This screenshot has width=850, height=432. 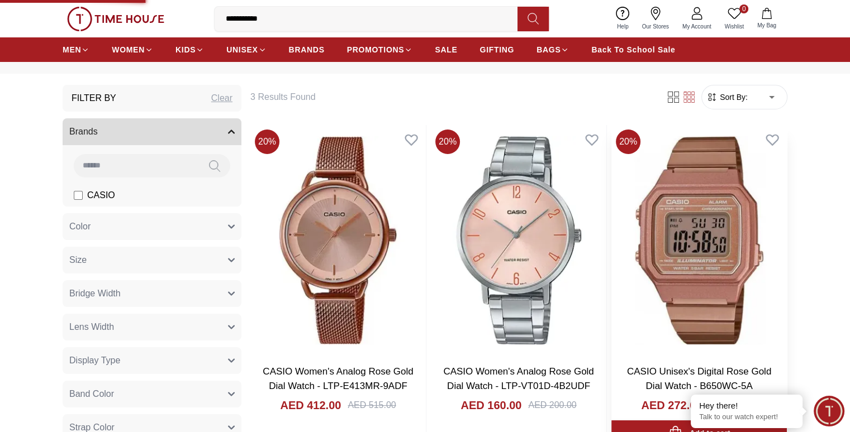 I want to click on h4: AED 412.00, so click(x=310, y=405).